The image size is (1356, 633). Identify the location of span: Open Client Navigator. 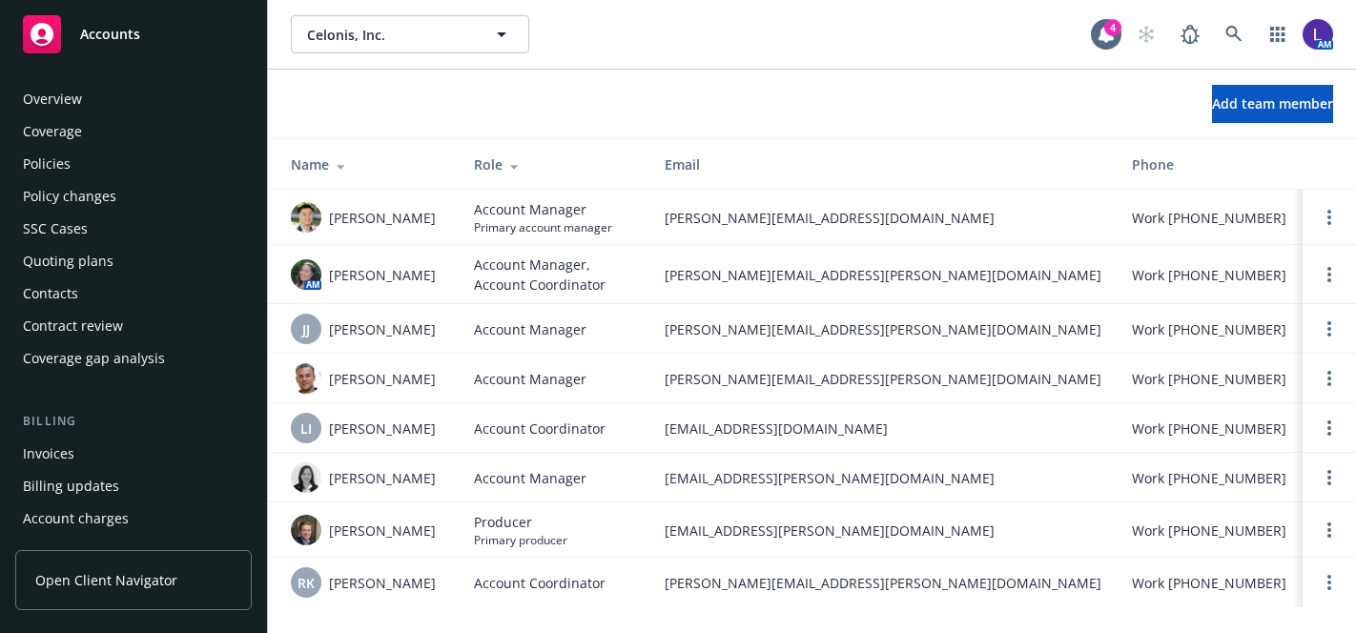
(106, 580).